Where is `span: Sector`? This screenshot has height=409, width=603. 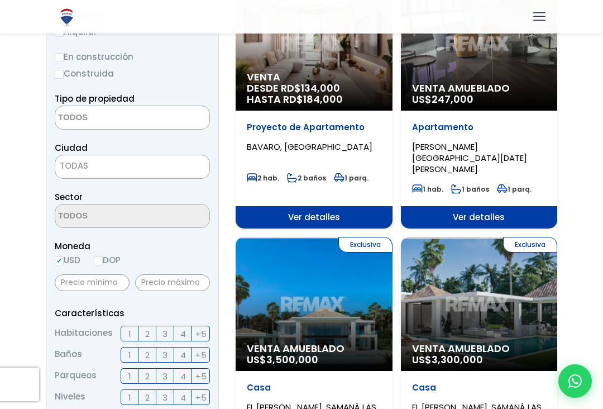 span: Sector is located at coordinates (69, 197).